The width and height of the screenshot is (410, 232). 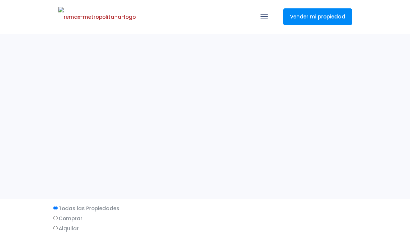 What do you see at coordinates (55, 228) in the screenshot?
I see `input: Alquilar` at bounding box center [55, 228].